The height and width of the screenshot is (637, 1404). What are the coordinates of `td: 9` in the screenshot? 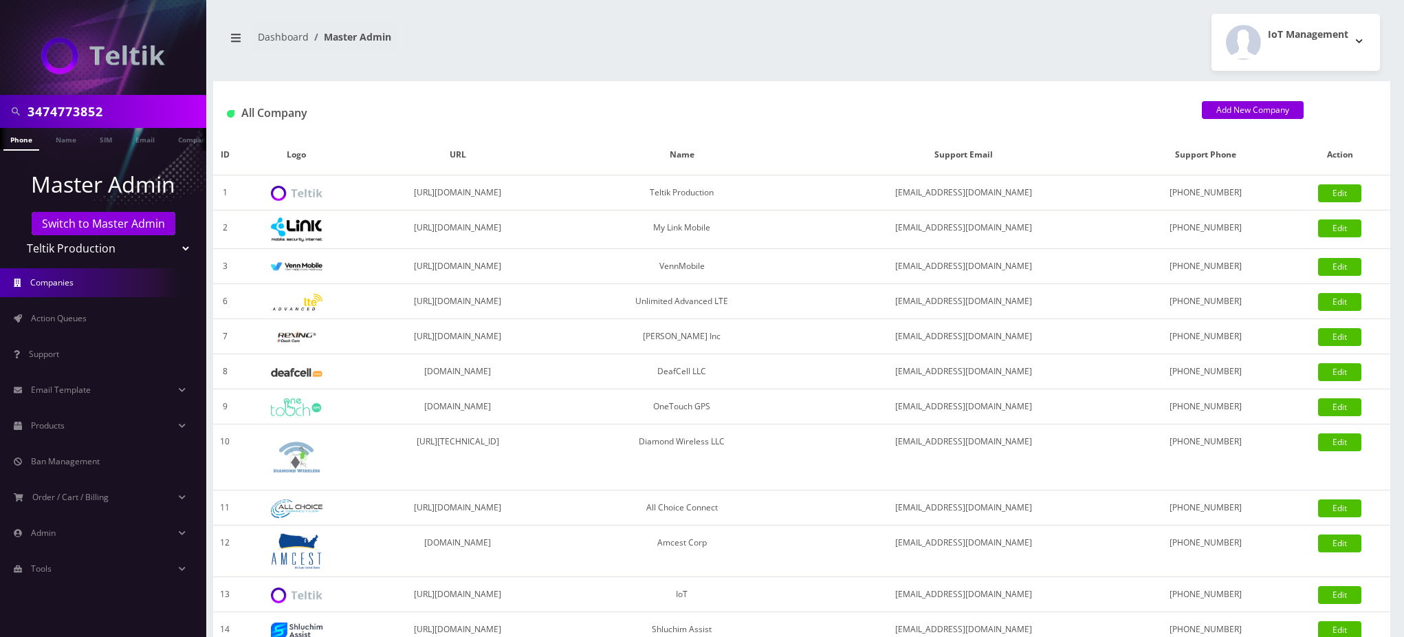 It's located at (225, 406).